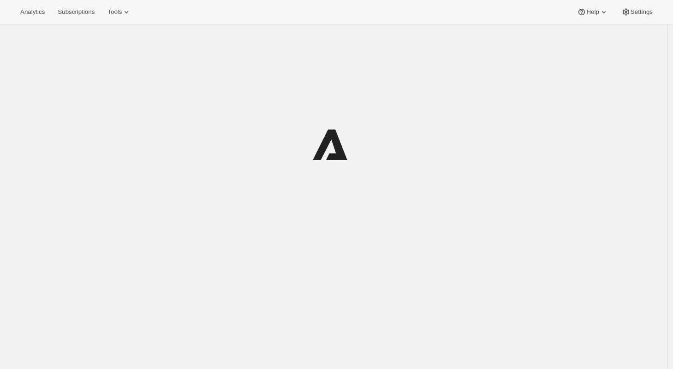  What do you see at coordinates (593, 12) in the screenshot?
I see `span: Help` at bounding box center [593, 12].